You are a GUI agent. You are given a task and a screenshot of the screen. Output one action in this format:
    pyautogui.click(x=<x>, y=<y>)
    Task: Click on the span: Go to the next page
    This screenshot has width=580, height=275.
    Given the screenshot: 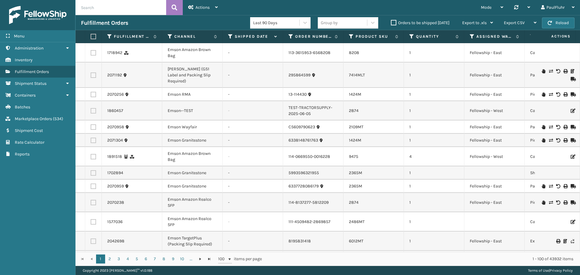 What is the action you would take?
    pyautogui.click(x=200, y=259)
    